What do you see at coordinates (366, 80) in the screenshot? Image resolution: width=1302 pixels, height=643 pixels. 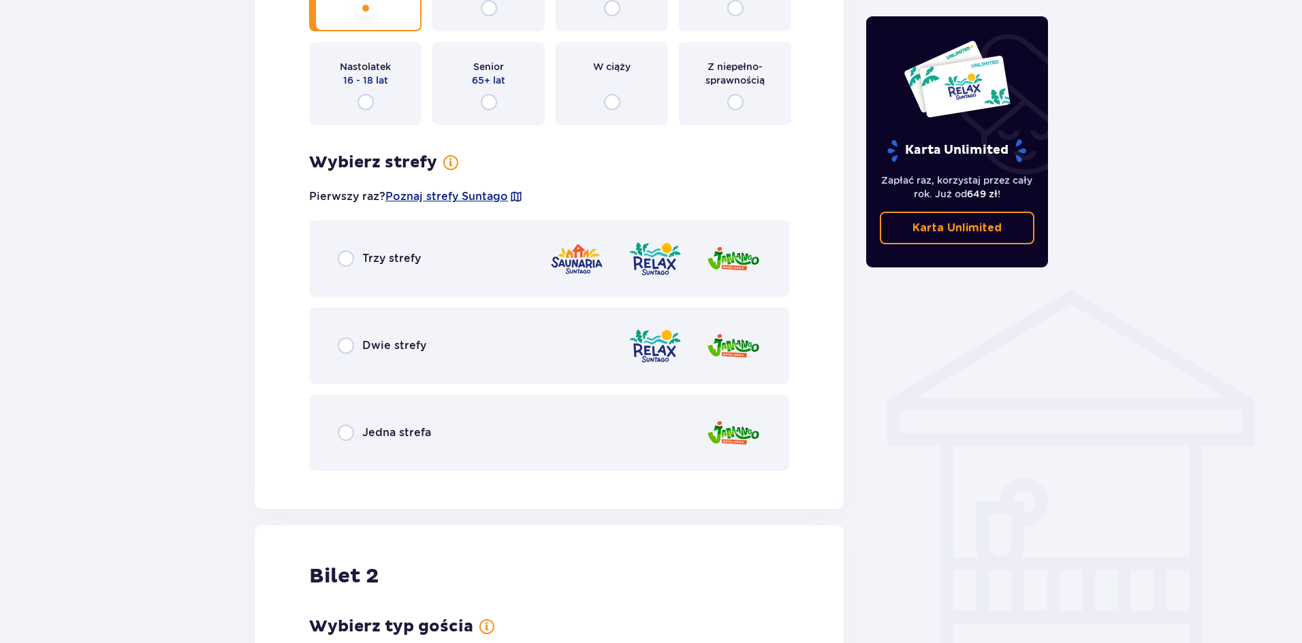 I see `p: 16 - 18 lat` at bounding box center [366, 80].